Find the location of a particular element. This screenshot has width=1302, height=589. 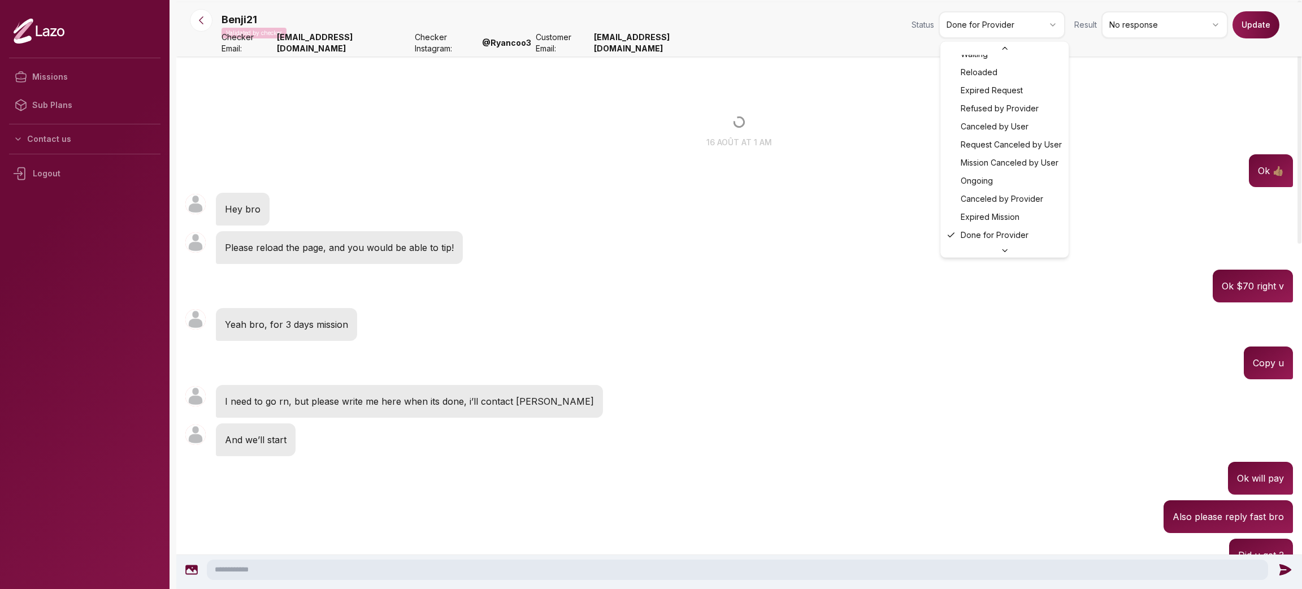

span: Done for Provider is located at coordinates (995, 235).